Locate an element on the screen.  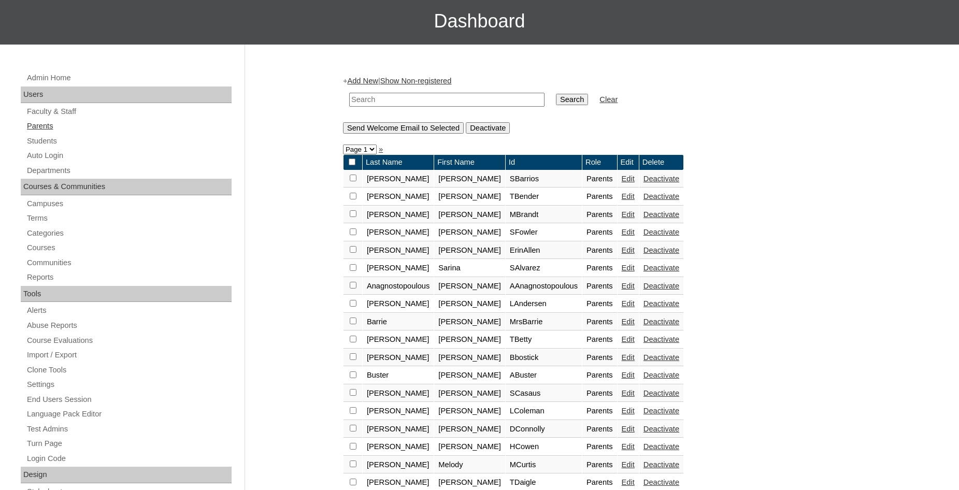
div: Design is located at coordinates (126, 475).